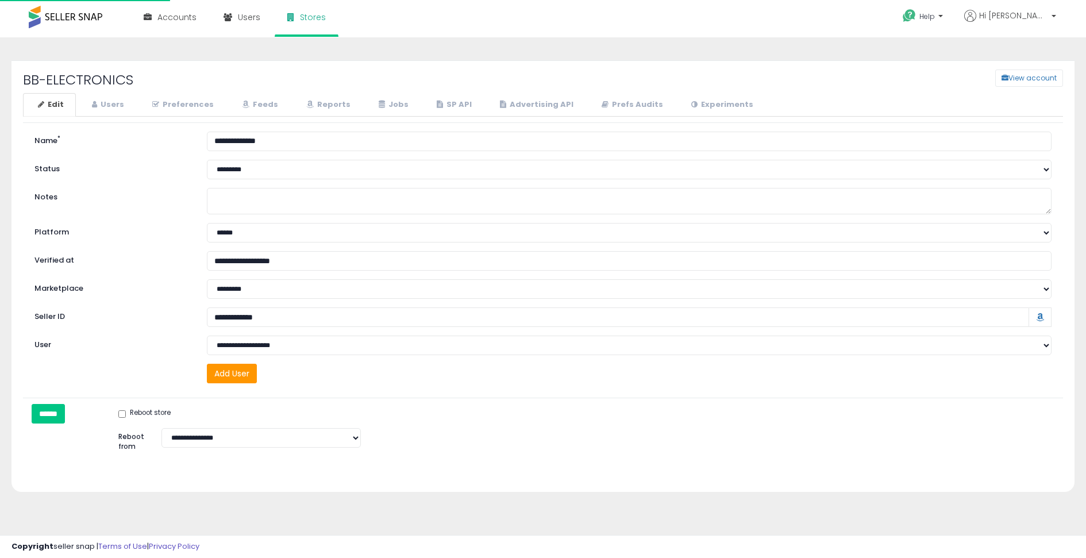 This screenshot has height=558, width=1086. I want to click on a: Edit, so click(49, 105).